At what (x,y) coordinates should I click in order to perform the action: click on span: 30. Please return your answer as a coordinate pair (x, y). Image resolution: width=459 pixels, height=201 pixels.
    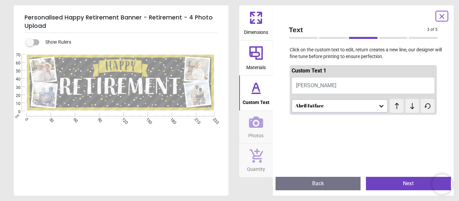
    Looking at the image, I should click on (14, 88).